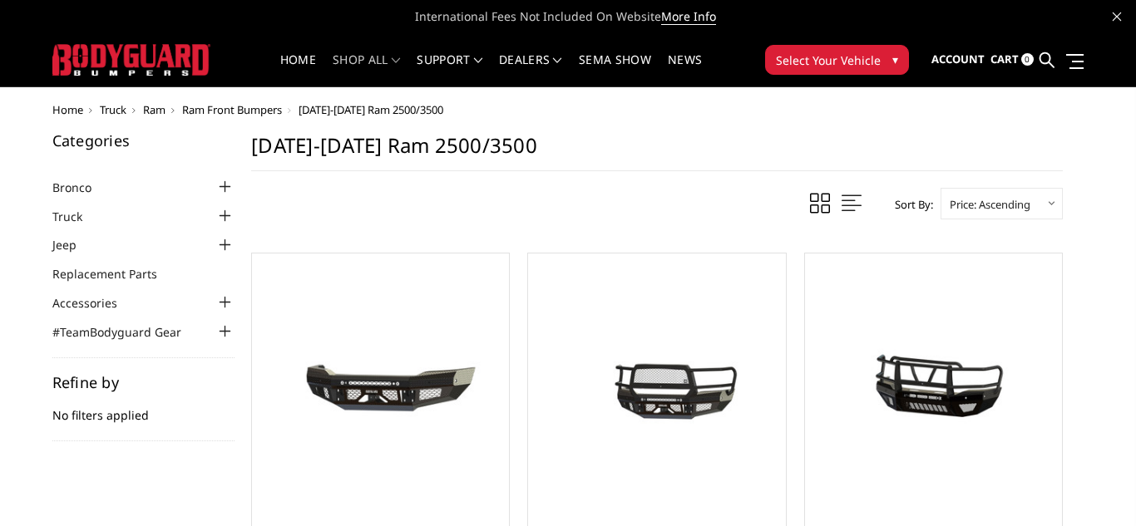 This screenshot has width=1136, height=526. What do you see at coordinates (958, 60) in the screenshot?
I see `a: Account` at bounding box center [958, 60].